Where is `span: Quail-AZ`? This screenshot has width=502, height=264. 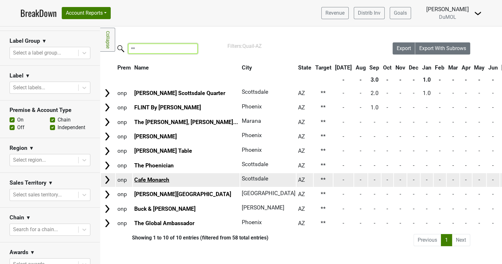 span: Quail-AZ is located at coordinates (252, 46).